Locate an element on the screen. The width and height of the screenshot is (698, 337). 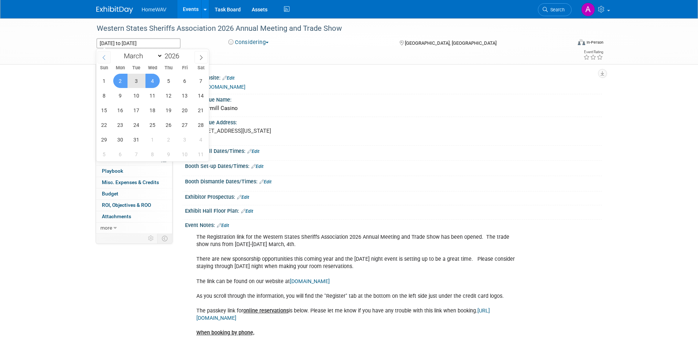
span: March 3, 2026 is located at coordinates (136, 81).